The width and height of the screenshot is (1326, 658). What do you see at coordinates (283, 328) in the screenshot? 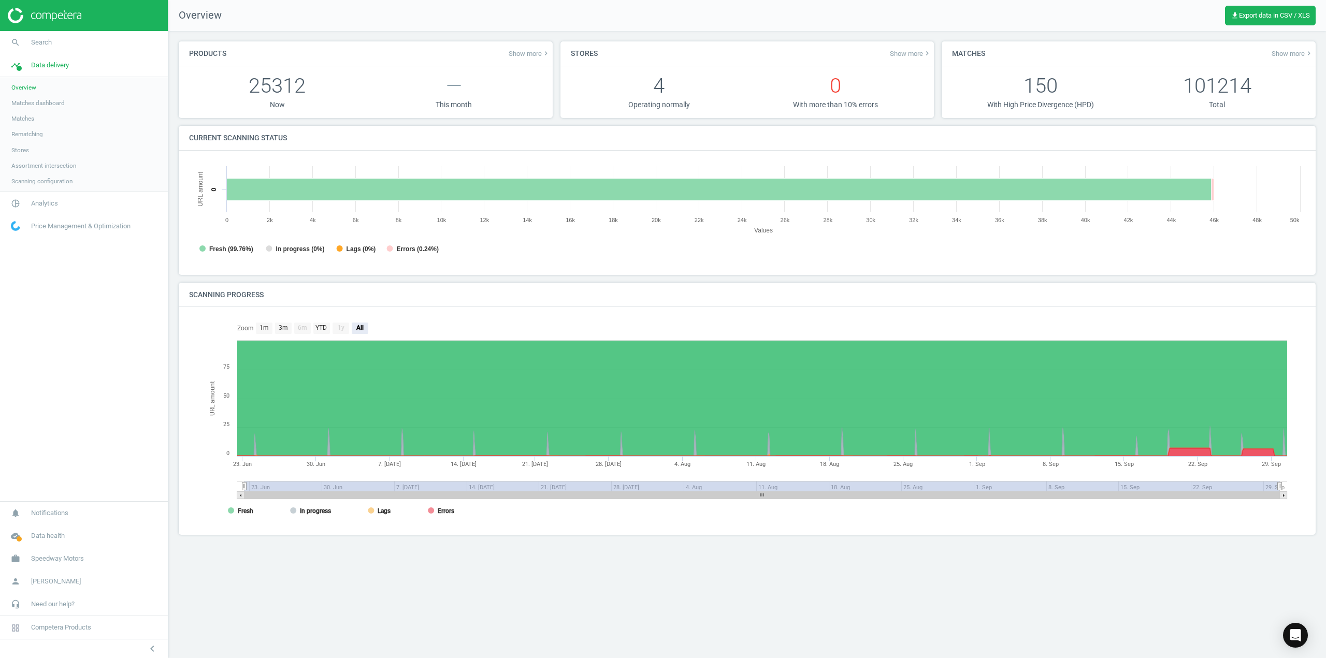
I see `text: 3m` at bounding box center [283, 328].